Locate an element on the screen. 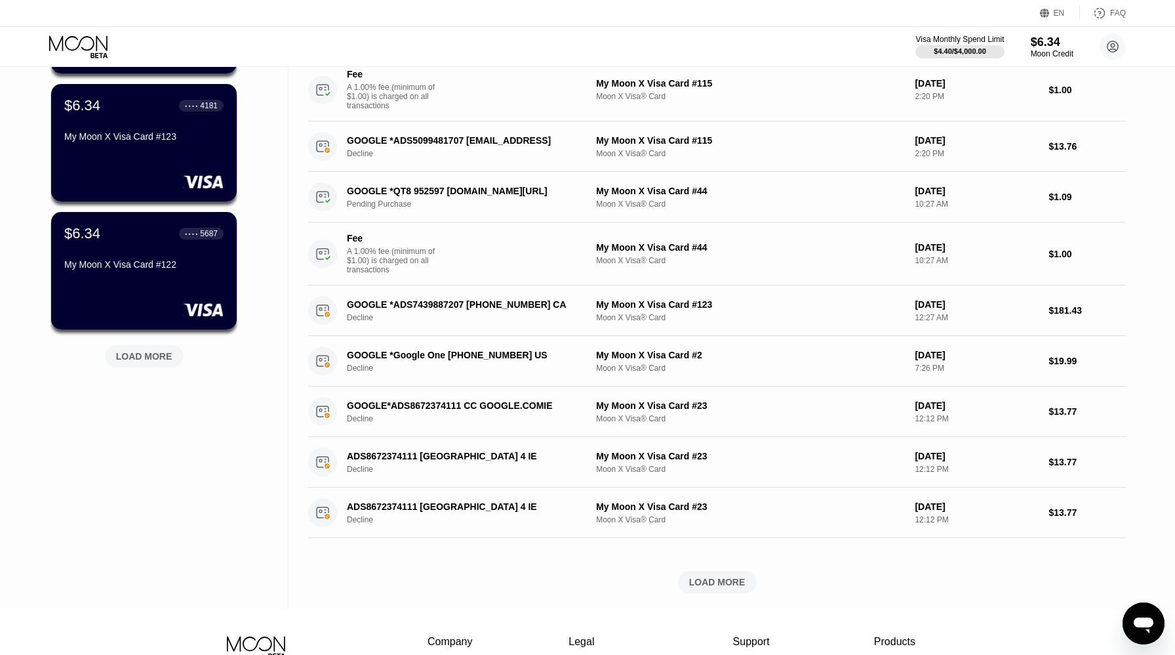 The width and height of the screenshot is (1175, 655). div: Pending Purchase is located at coordinates (472, 204).